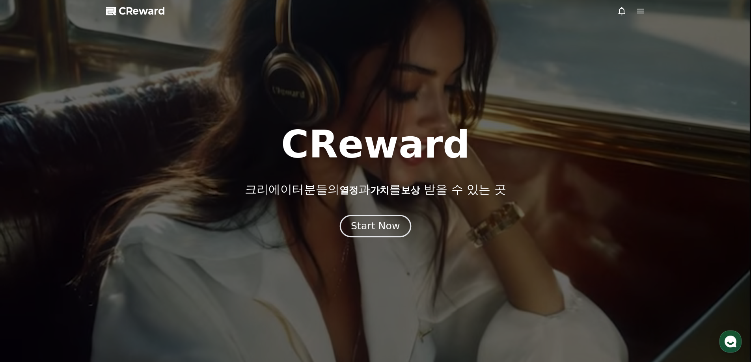 Image resolution: width=751 pixels, height=362 pixels. Describe the element at coordinates (375, 190) in the screenshot. I see `p: 크리에이터분들의 과 를 받을 수 있는 곳` at that location.